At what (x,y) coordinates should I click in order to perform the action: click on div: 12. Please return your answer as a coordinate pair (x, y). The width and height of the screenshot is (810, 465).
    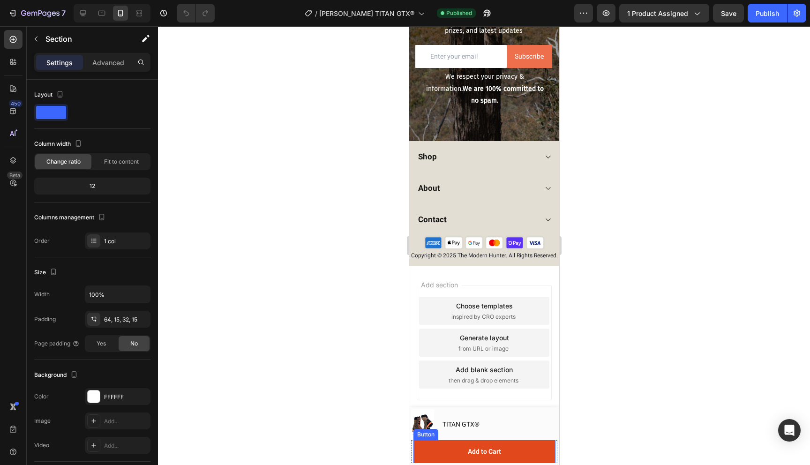
    Looking at the image, I should click on (92, 186).